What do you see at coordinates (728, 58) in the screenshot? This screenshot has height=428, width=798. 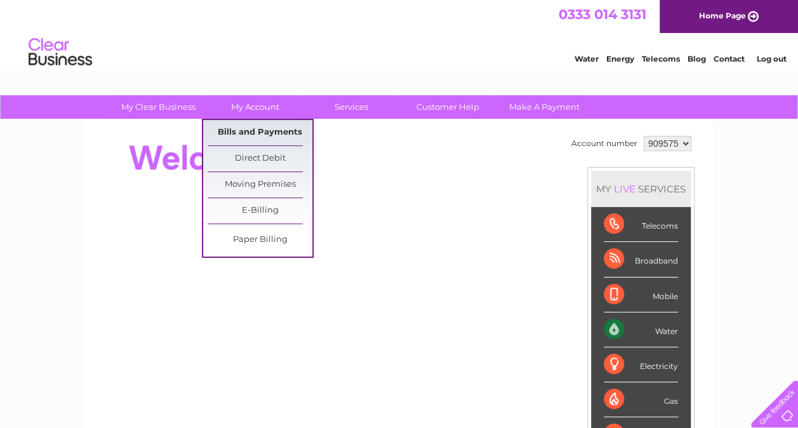 I see `a: Contact` at bounding box center [728, 58].